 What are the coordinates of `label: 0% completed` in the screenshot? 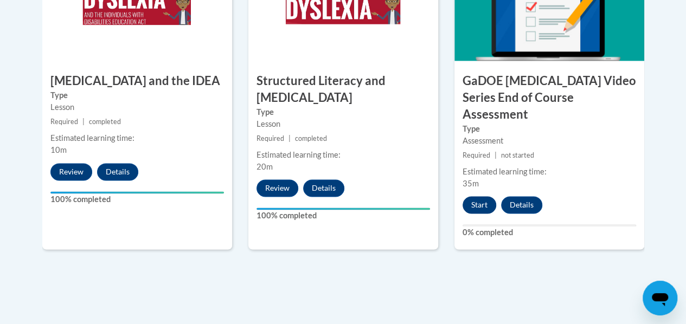 It's located at (549, 233).